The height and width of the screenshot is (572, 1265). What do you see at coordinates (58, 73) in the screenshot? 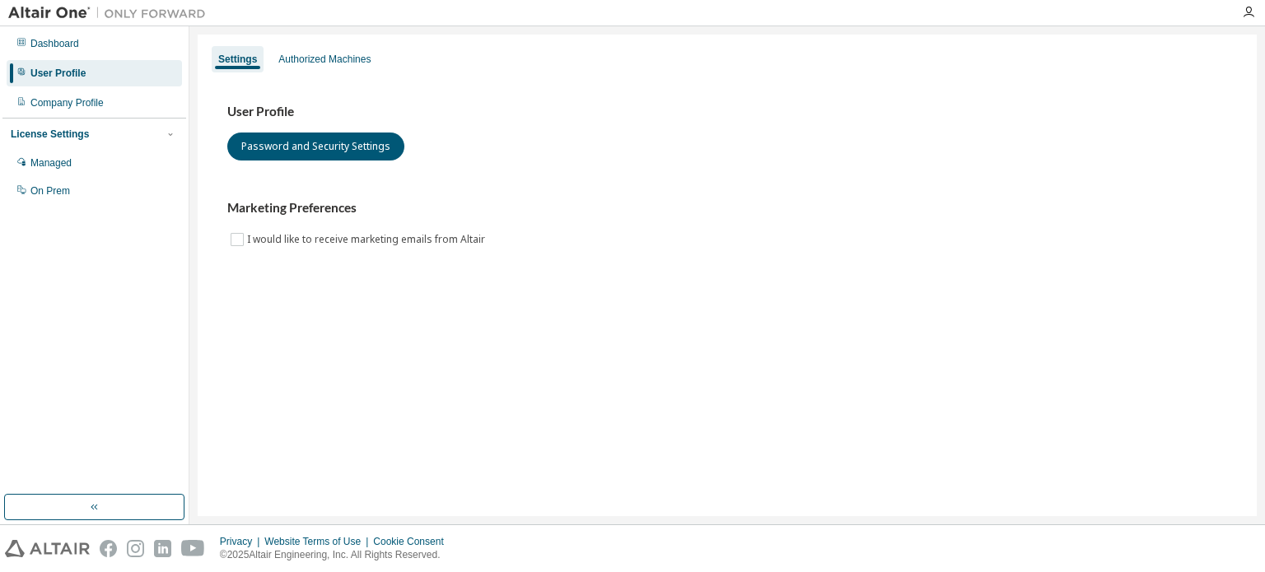
I see `div: User Profile` at bounding box center [58, 73].